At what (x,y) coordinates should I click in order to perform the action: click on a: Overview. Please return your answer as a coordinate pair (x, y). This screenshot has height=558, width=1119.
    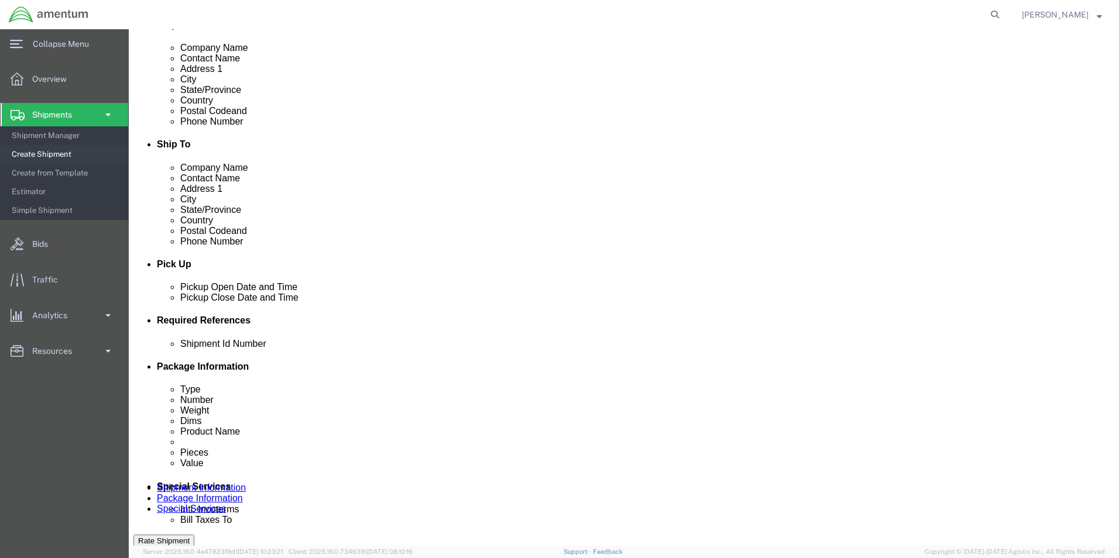
    Looking at the image, I should click on (64, 79).